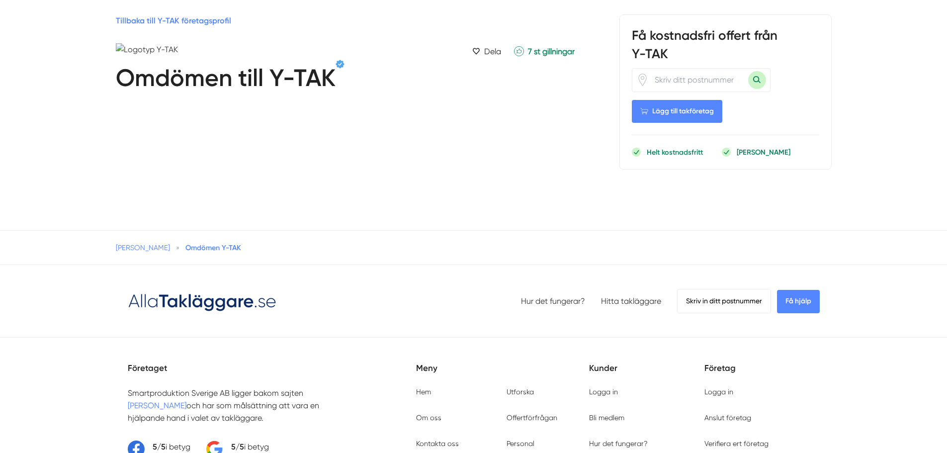 This screenshot has width=947, height=453. I want to click on a: Personal, so click(521, 444).